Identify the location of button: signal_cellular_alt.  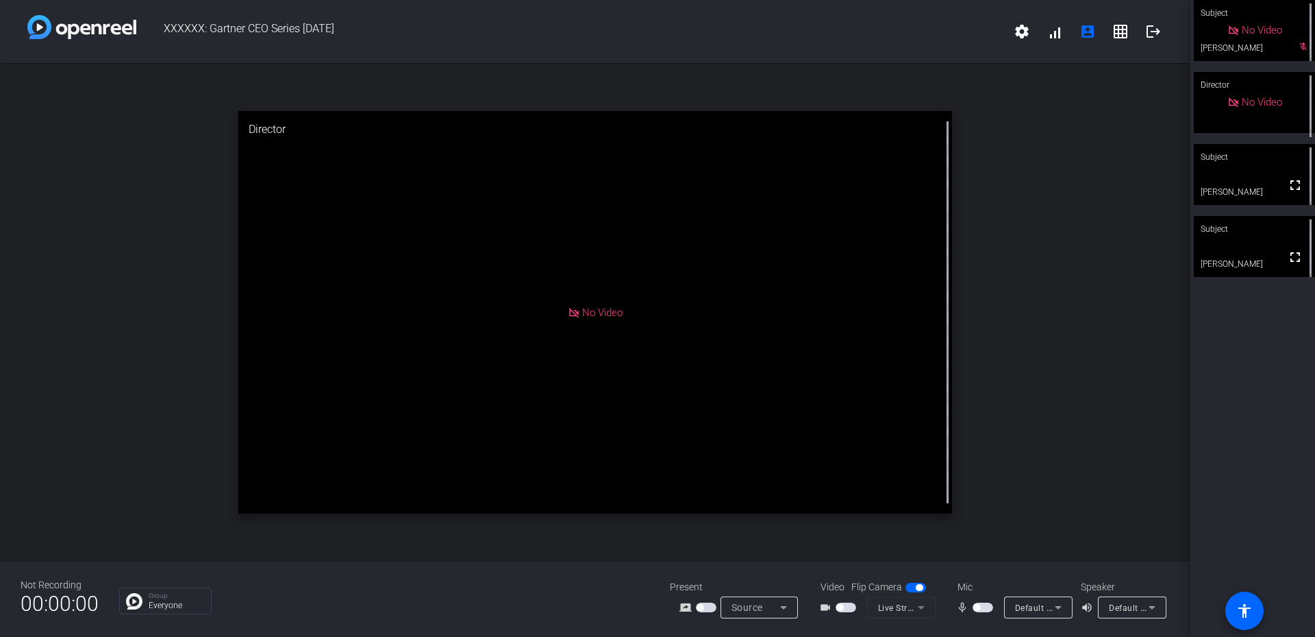
(1055, 32).